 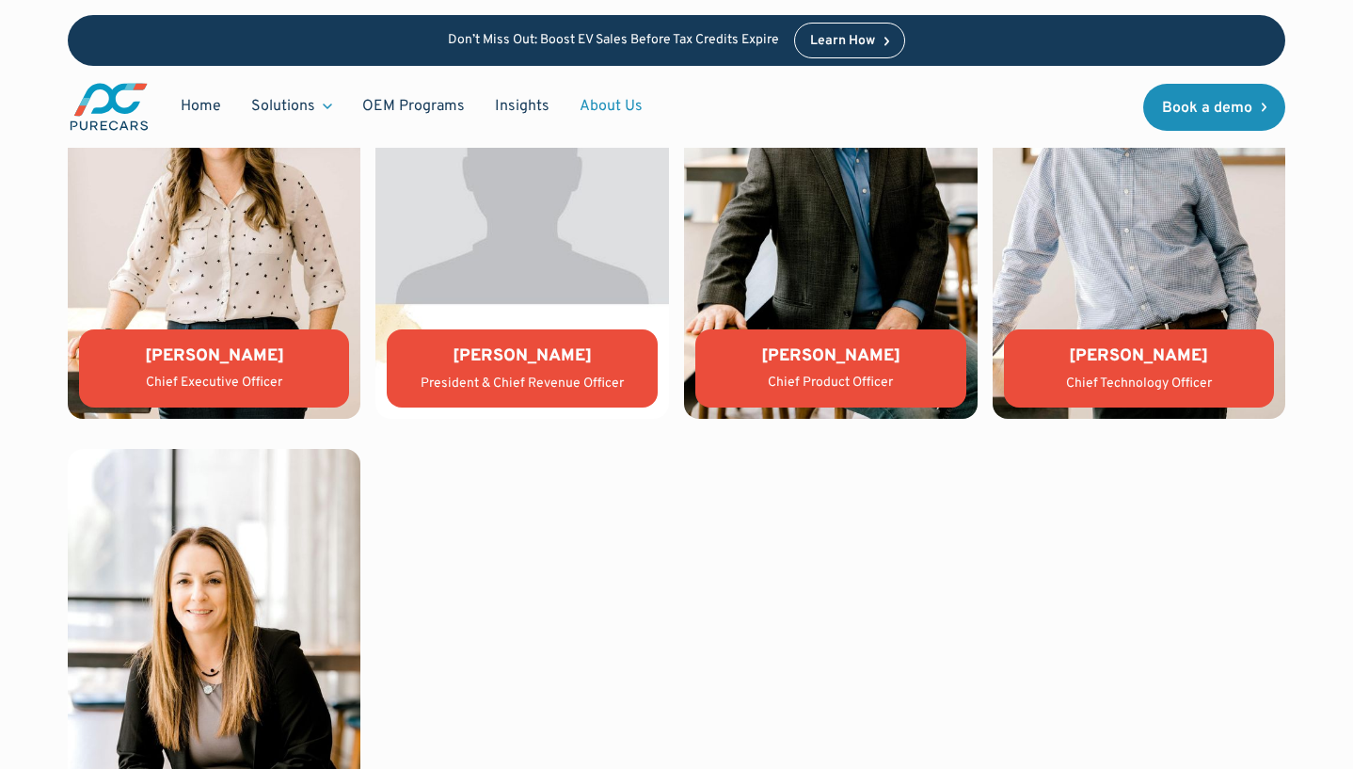 What do you see at coordinates (611, 106) in the screenshot?
I see `a: About Us` at bounding box center [611, 106].